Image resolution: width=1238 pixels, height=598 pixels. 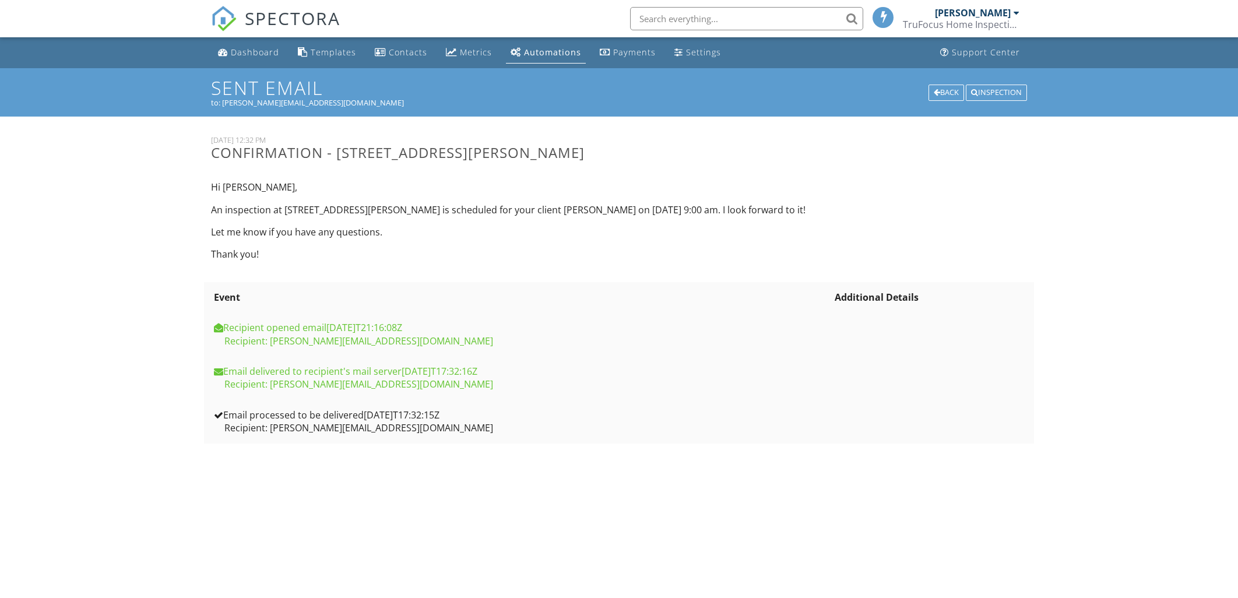 I want to click on div: Settings, so click(x=704, y=52).